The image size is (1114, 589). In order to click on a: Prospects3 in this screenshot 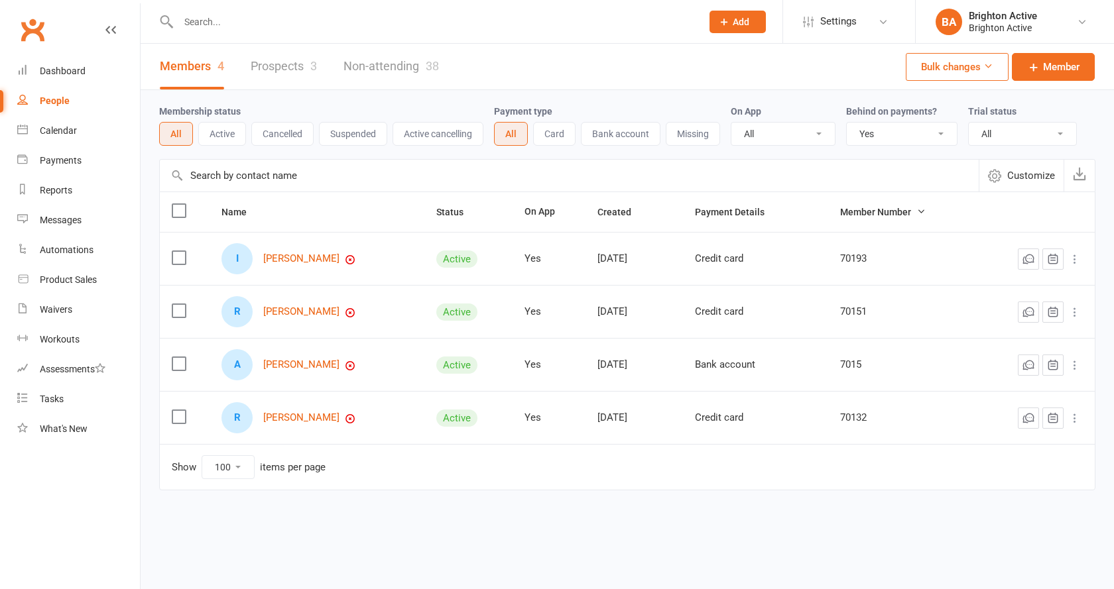, I will do `click(284, 66)`.